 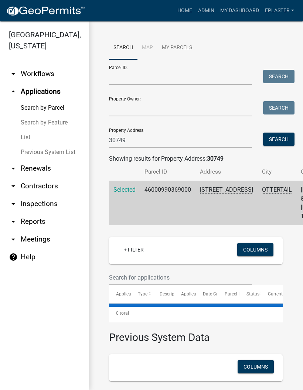 What do you see at coordinates (226, 172) in the screenshot?
I see `th: Address` at bounding box center [226, 172].